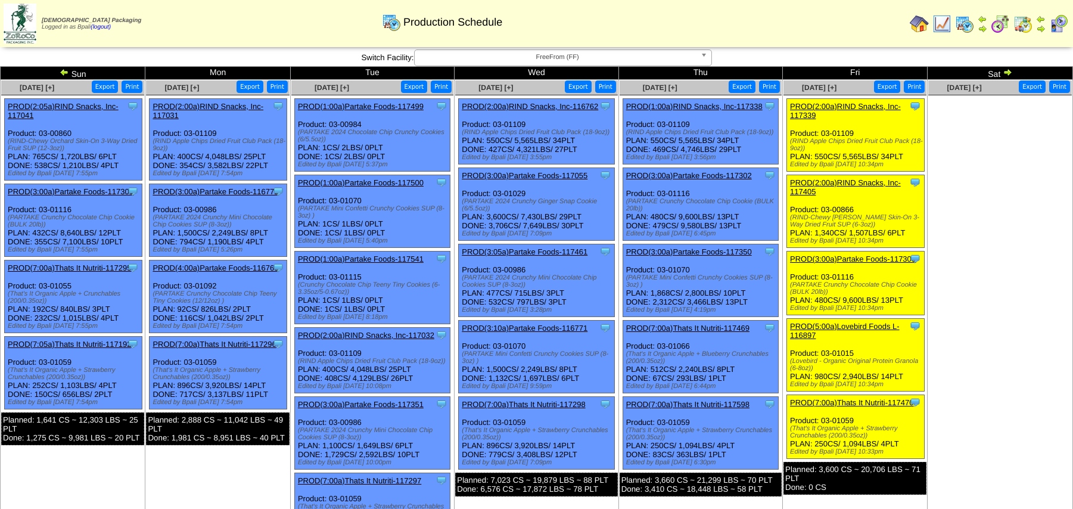 The image size is (1073, 509). Describe the element at coordinates (687, 328) in the screenshot. I see `a: PROD(7:00a)Thats It Nutriti-117469` at that location.